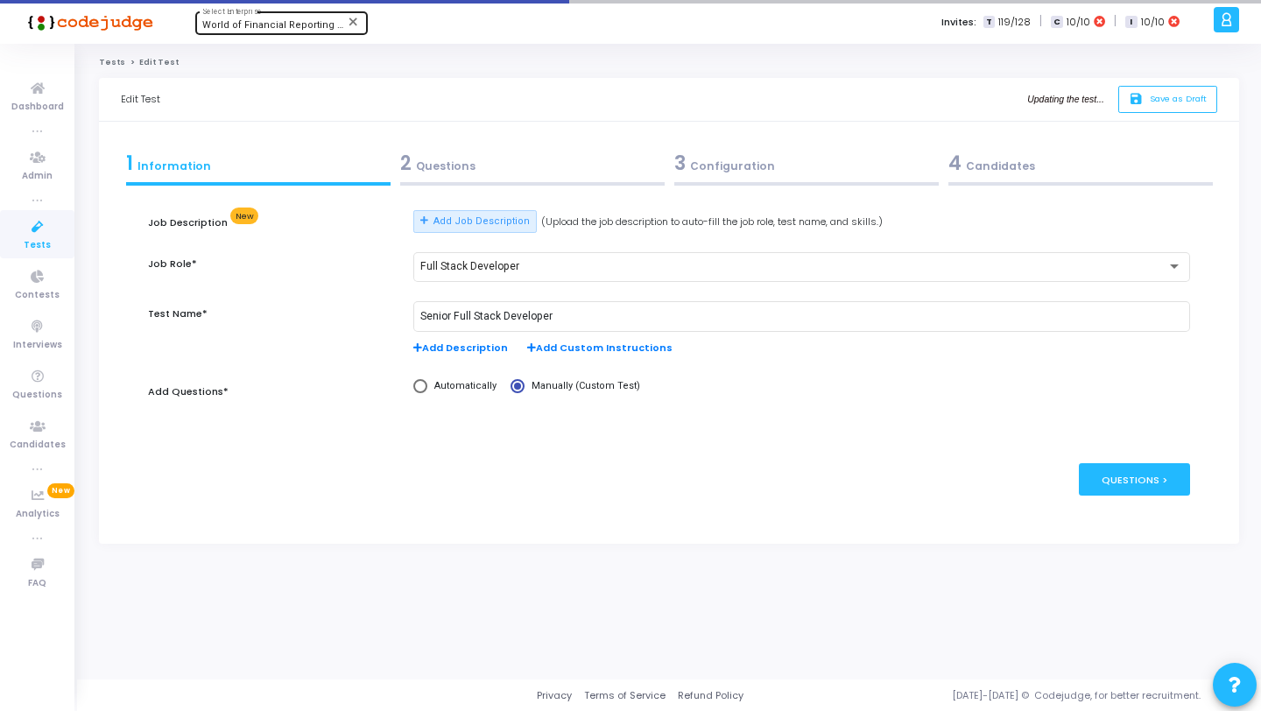 Image resolution: width=1261 pixels, height=711 pixels. What do you see at coordinates (710, 695) in the screenshot?
I see `a: Refund Policy` at bounding box center [710, 695].